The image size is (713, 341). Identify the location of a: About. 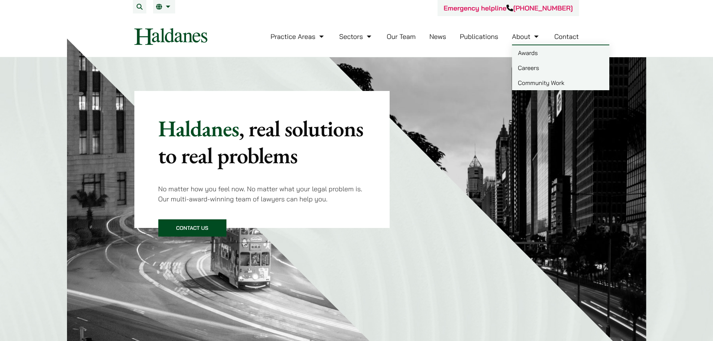
(526, 36).